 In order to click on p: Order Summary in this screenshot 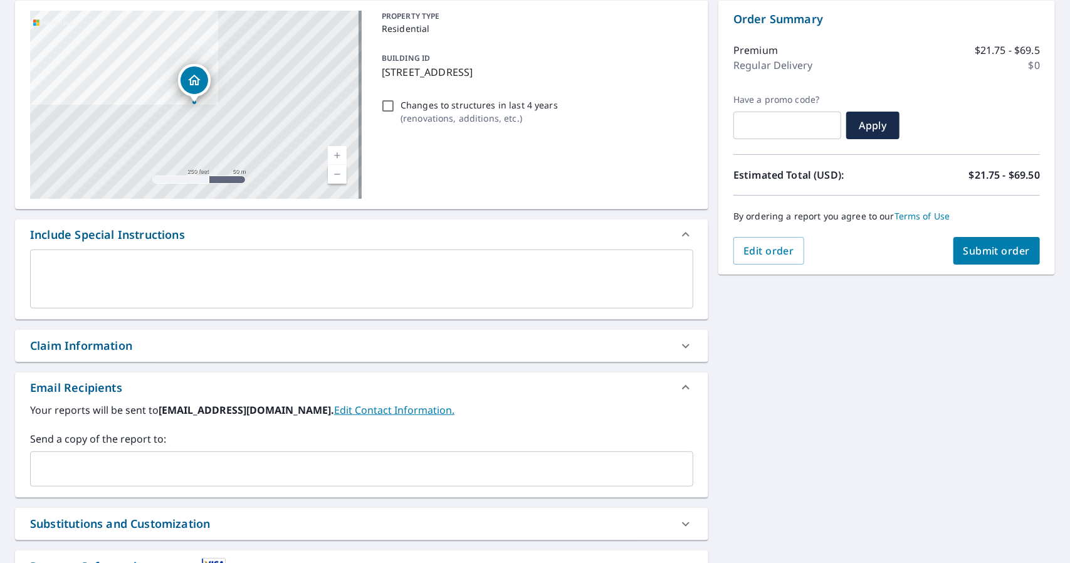, I will do `click(886, 19)`.